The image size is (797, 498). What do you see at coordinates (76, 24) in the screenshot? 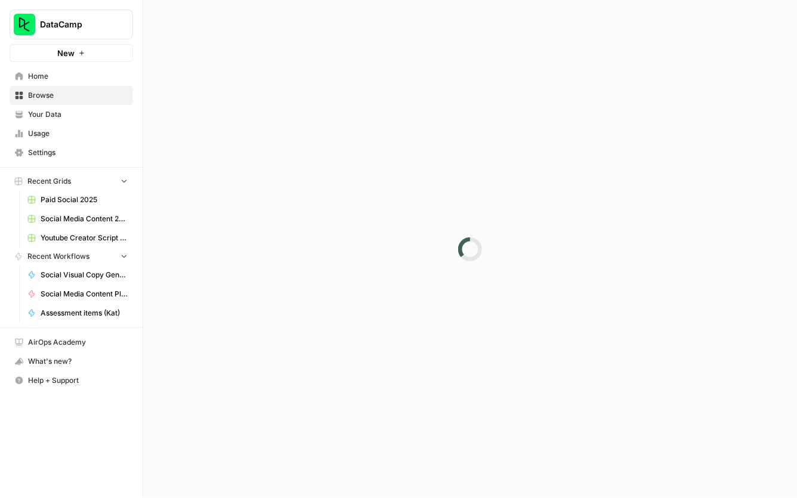
I see `span: DataCamp` at bounding box center [76, 24].